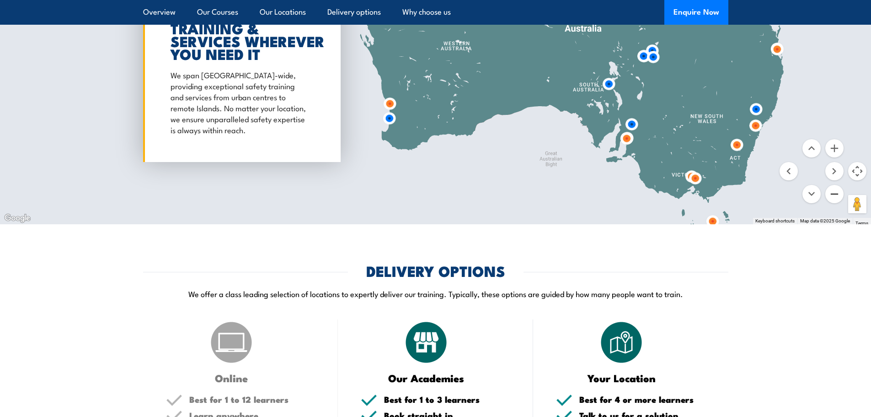  Describe the element at coordinates (447, 399) in the screenshot. I see `h5: Best for 1 to 3 learners` at that location.